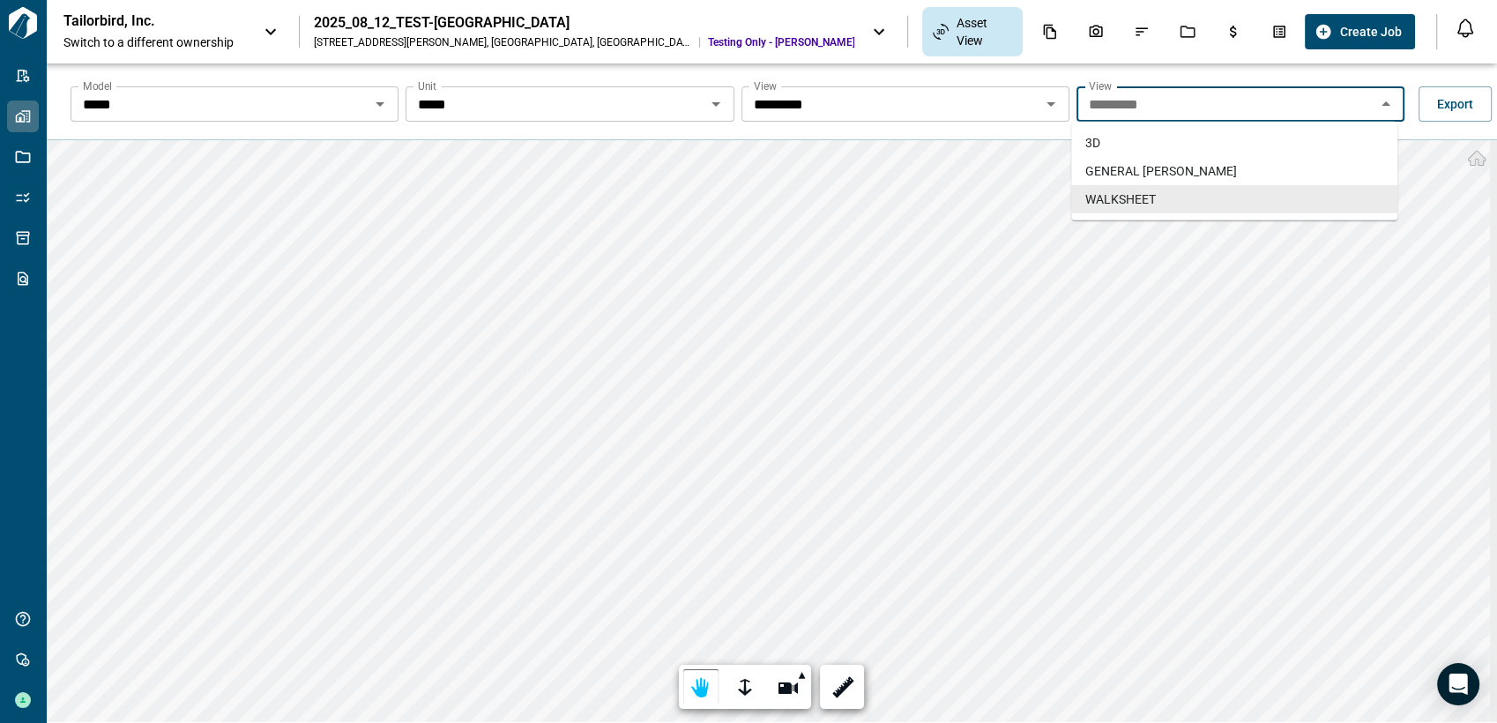 The height and width of the screenshot is (723, 1497). What do you see at coordinates (1455, 104) in the screenshot?
I see `span: Export` at bounding box center [1455, 104].